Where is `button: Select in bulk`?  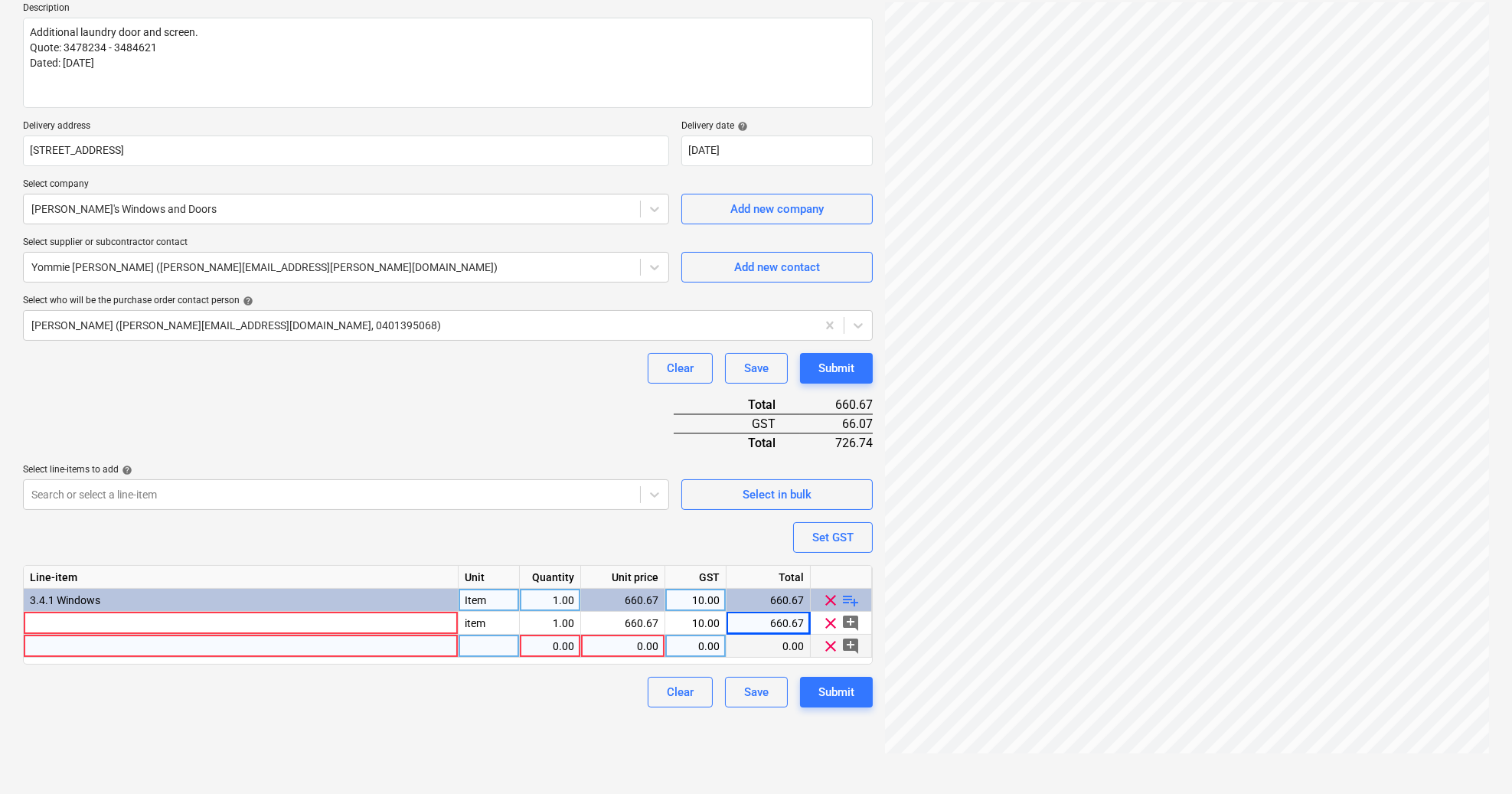 button: Select in bulk is located at coordinates (777, 494).